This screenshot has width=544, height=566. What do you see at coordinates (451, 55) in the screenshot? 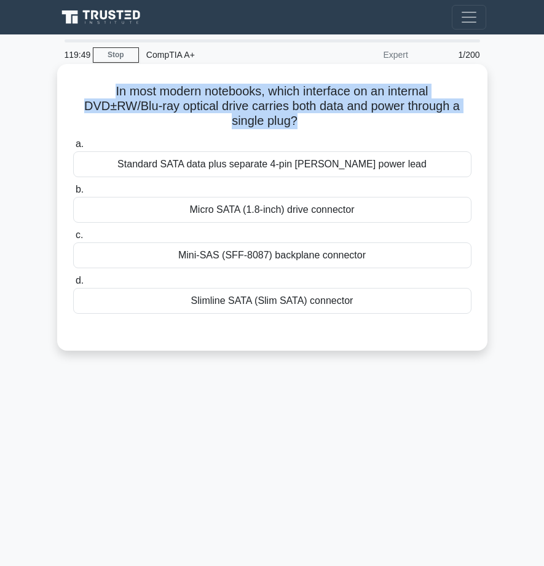
I see `div: 1/200` at bounding box center [451, 55].